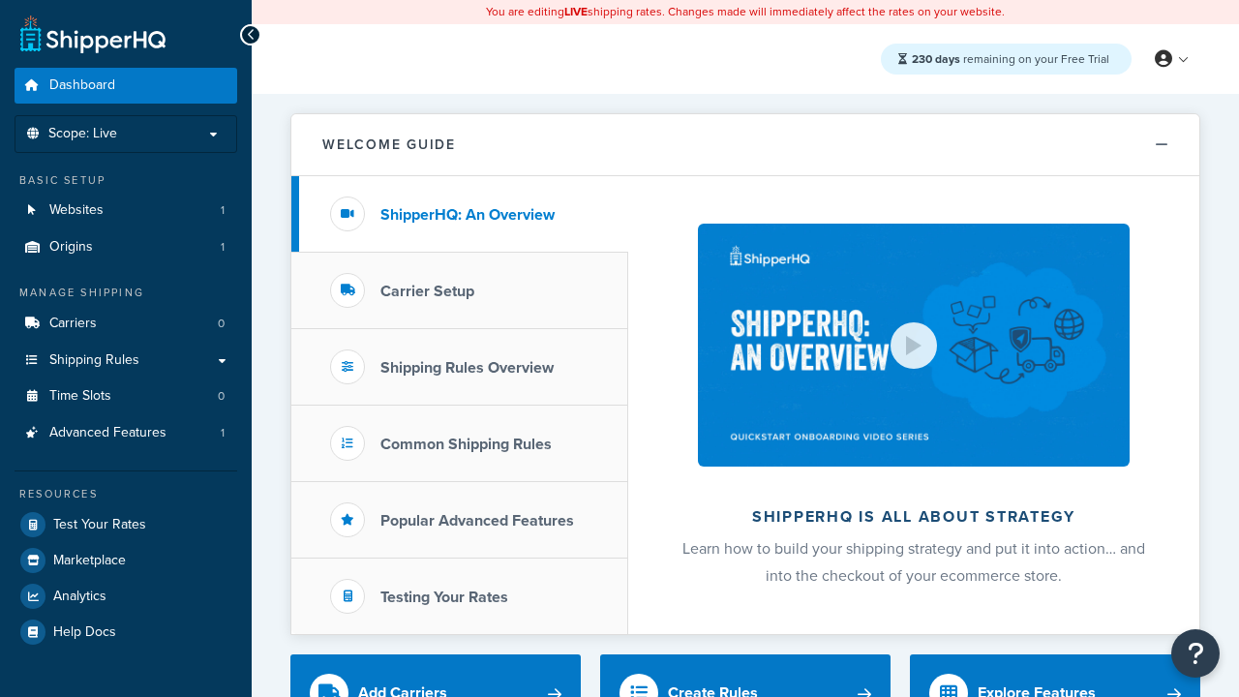 The image size is (1239, 697). Describe the element at coordinates (126, 525) in the screenshot. I see `a: Test Your Rates` at that location.